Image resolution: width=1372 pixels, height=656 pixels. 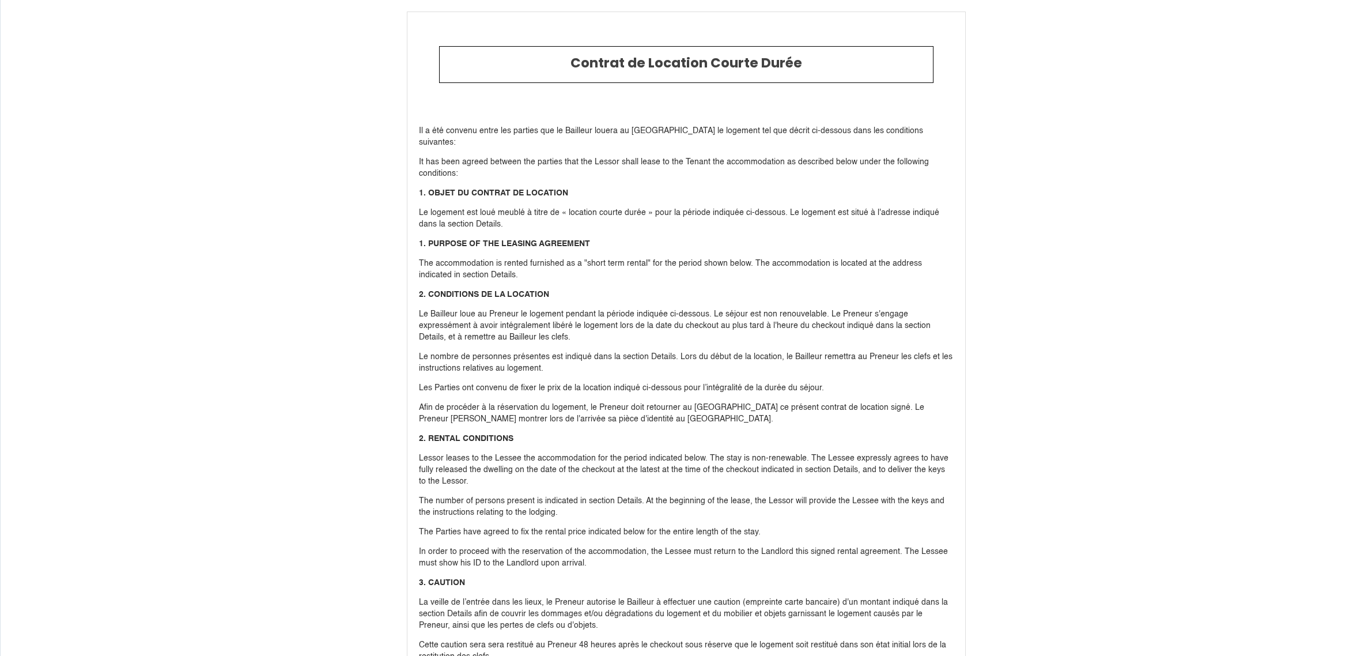 What do you see at coordinates (686, 507) in the screenshot?
I see `p: The number of persons present is indicated in section Details. At the beginning of the lease, the...` at bounding box center [686, 507].